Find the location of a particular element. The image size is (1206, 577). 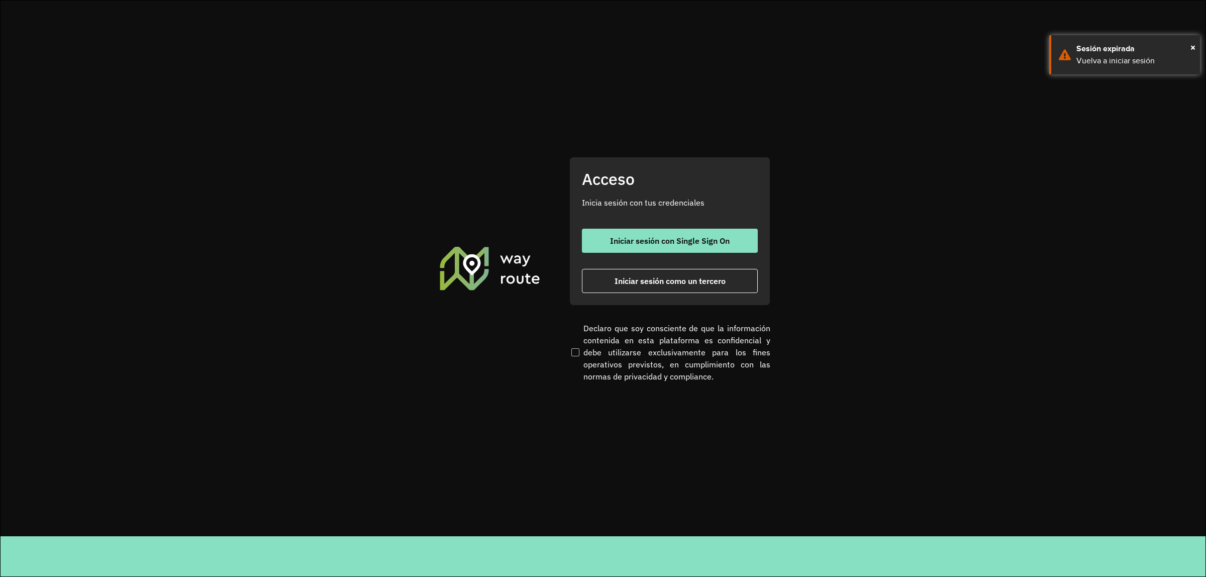

img: Roteirizador AmbevTech is located at coordinates (490, 268).